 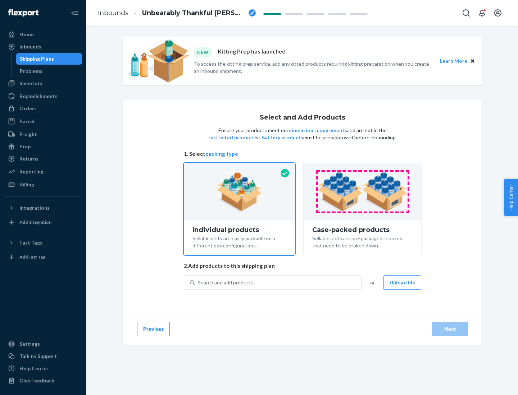 What do you see at coordinates (176, 13) in the screenshot?
I see `ol: breadcrumbs` at bounding box center [176, 13].